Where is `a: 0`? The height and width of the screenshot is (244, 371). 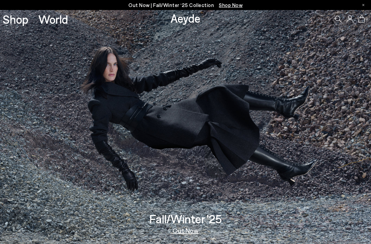
a: 0 is located at coordinates (361, 19).